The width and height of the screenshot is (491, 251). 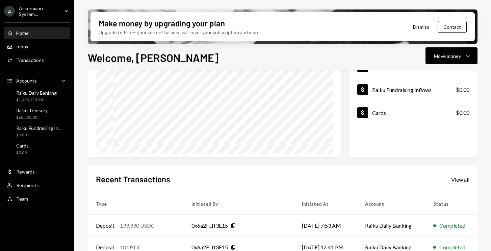 I want to click on a: Raiku Treasury$60,500.00, so click(x=37, y=114).